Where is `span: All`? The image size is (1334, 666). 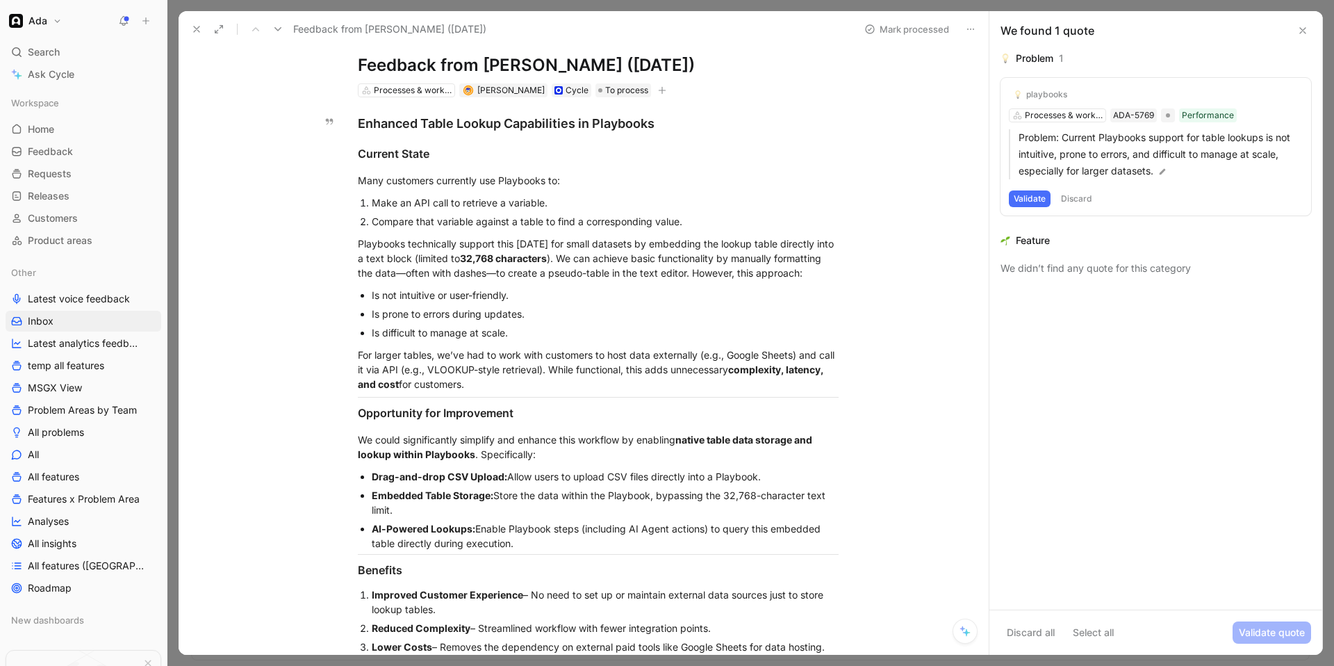
span: All is located at coordinates (33, 454).